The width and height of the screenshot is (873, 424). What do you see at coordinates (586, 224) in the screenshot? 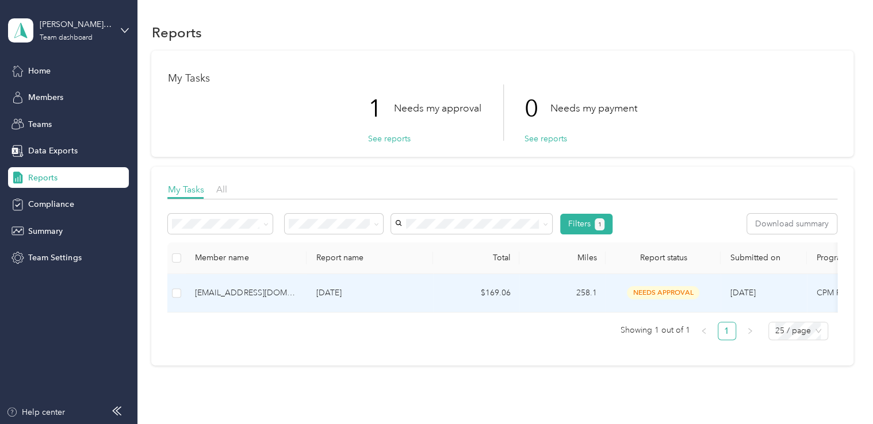
I see `button: Filters1` at bounding box center [586, 224].